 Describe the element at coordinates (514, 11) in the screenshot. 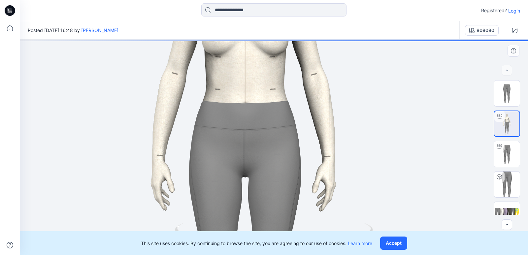

I see `p: Login` at that location.